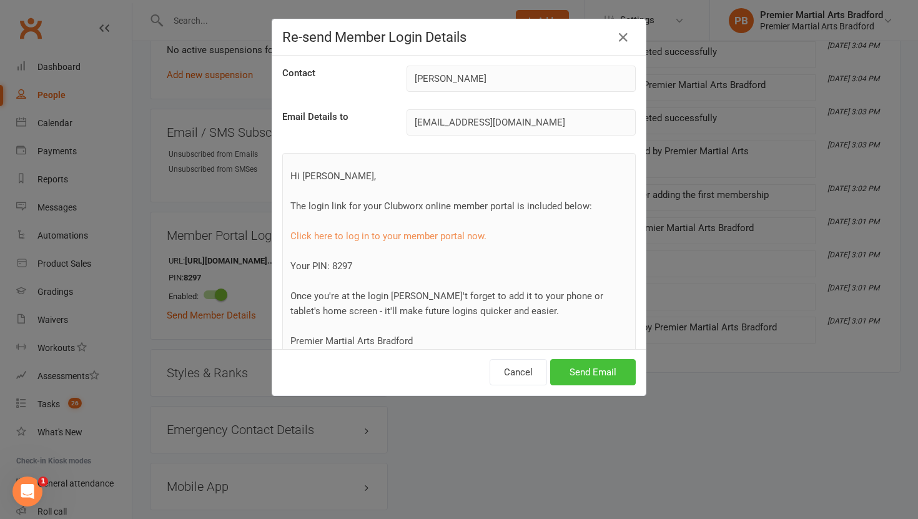 The width and height of the screenshot is (918, 519). Describe the element at coordinates (389, 236) in the screenshot. I see `a: Click here to log in to your member portal now.` at that location.